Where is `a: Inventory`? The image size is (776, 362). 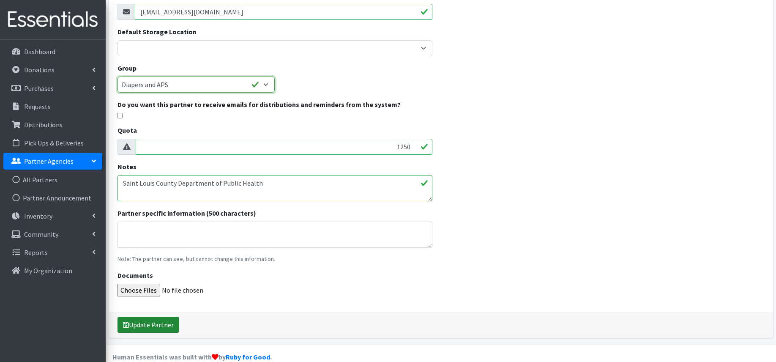
a: Inventory is located at coordinates (53, 216).